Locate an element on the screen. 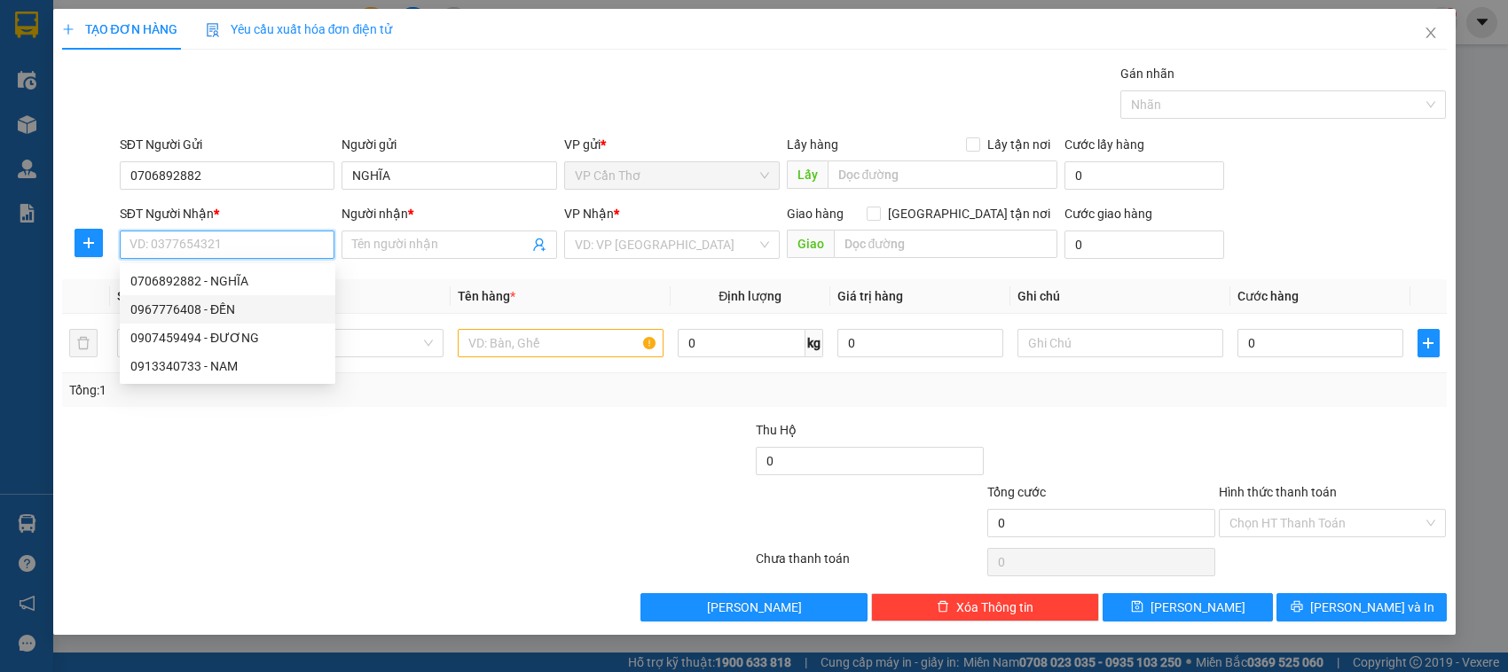 The image size is (1508, 672). label: Cước giao hàng is located at coordinates (1108, 214).